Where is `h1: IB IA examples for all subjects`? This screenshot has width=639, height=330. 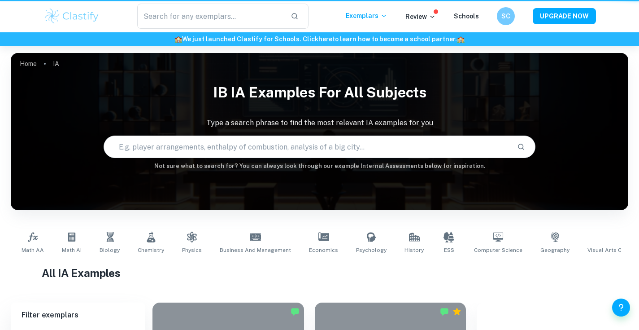 h1: IB IA examples for all subjects is located at coordinates (319, 92).